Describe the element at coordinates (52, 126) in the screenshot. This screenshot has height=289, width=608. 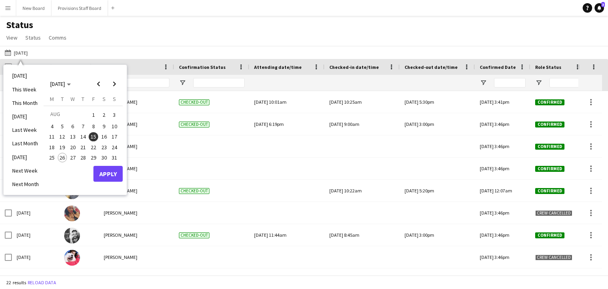
I see `button: 04-08-2025` at that location.